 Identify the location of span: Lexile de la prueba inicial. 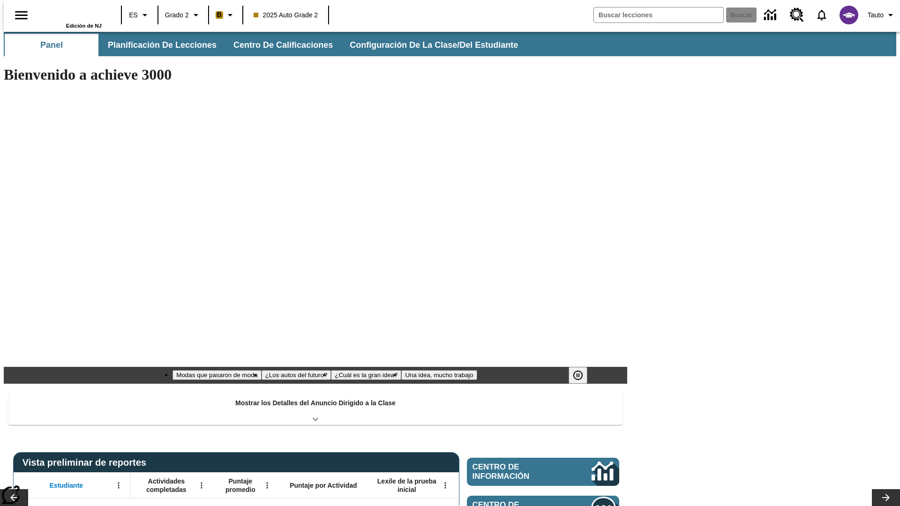
(407, 486).